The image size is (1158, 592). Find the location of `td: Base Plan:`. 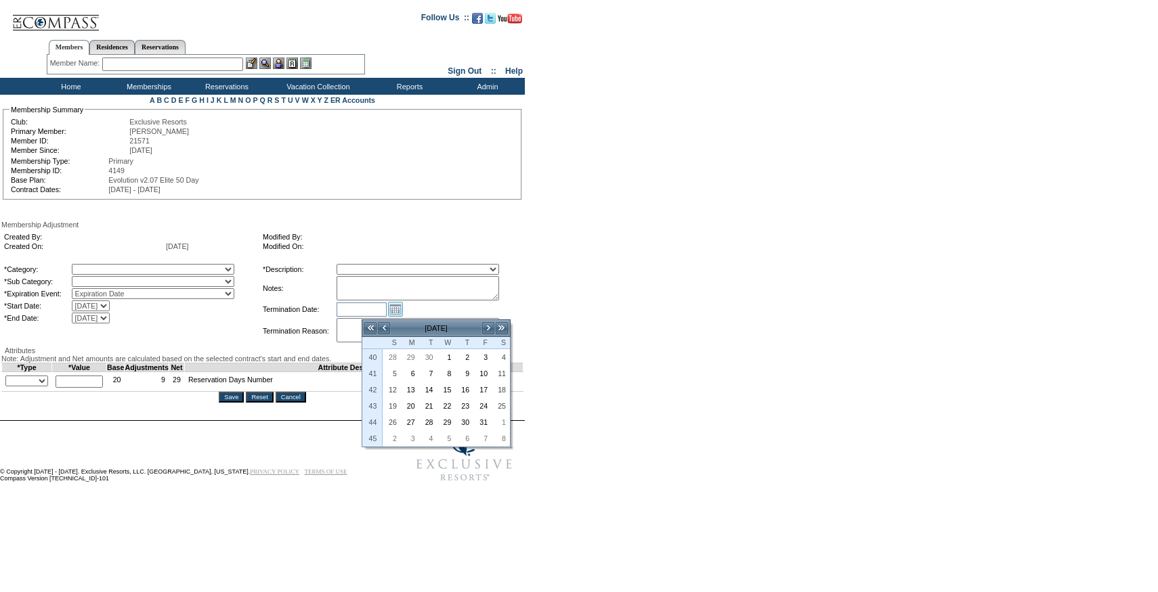

td: Base Plan: is located at coordinates (59, 180).